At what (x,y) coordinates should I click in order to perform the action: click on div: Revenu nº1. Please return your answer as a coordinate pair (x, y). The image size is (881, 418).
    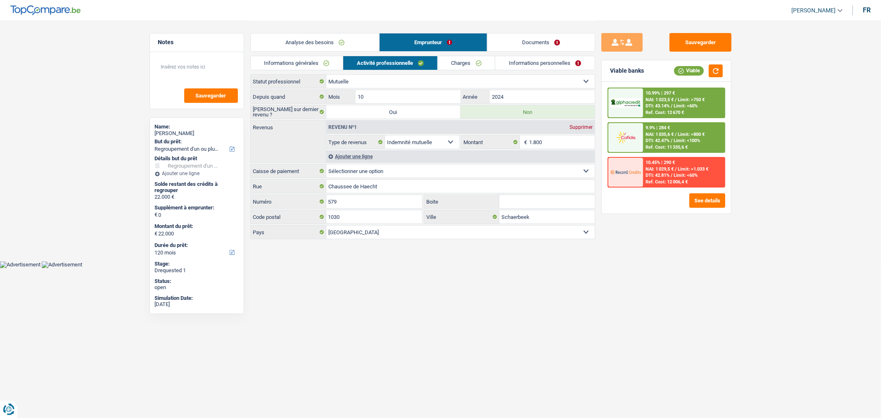
    Looking at the image, I should click on (343, 127).